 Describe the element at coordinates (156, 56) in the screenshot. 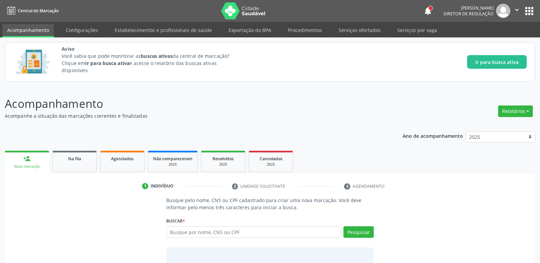

I see `strong: buscas ativas` at that location.